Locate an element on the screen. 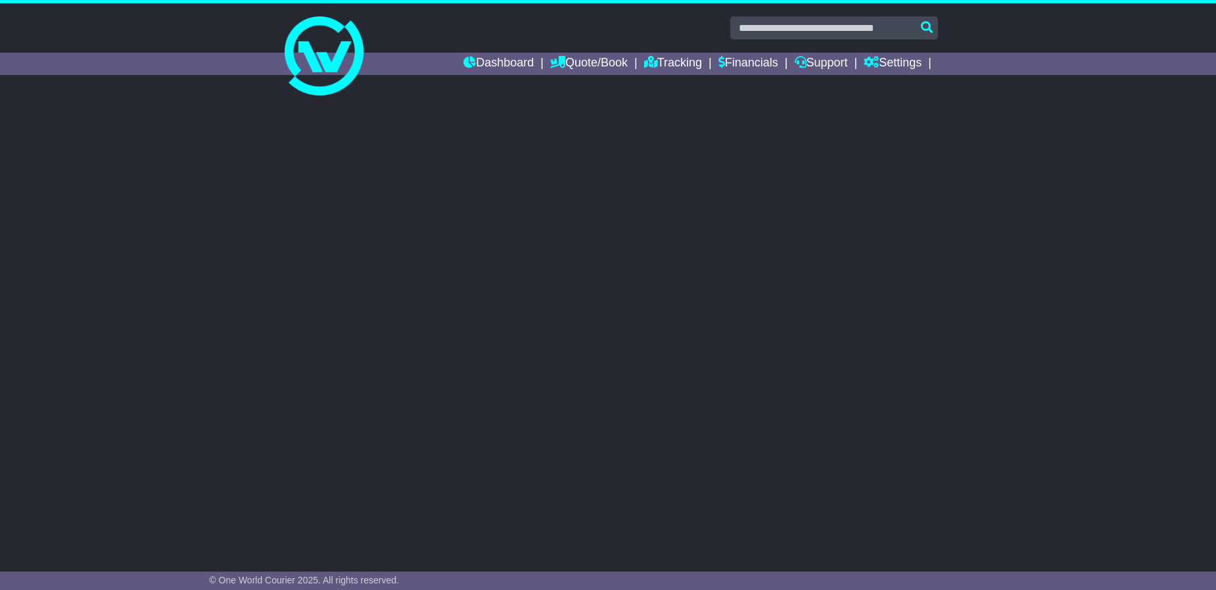 The width and height of the screenshot is (1216, 590). span: © One World Courier 2025. All rights reserved. is located at coordinates (304, 580).